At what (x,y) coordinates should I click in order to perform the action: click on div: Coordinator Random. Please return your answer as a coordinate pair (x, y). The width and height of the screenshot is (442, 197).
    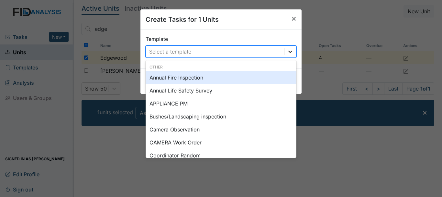
    Looking at the image, I should click on (221, 155).